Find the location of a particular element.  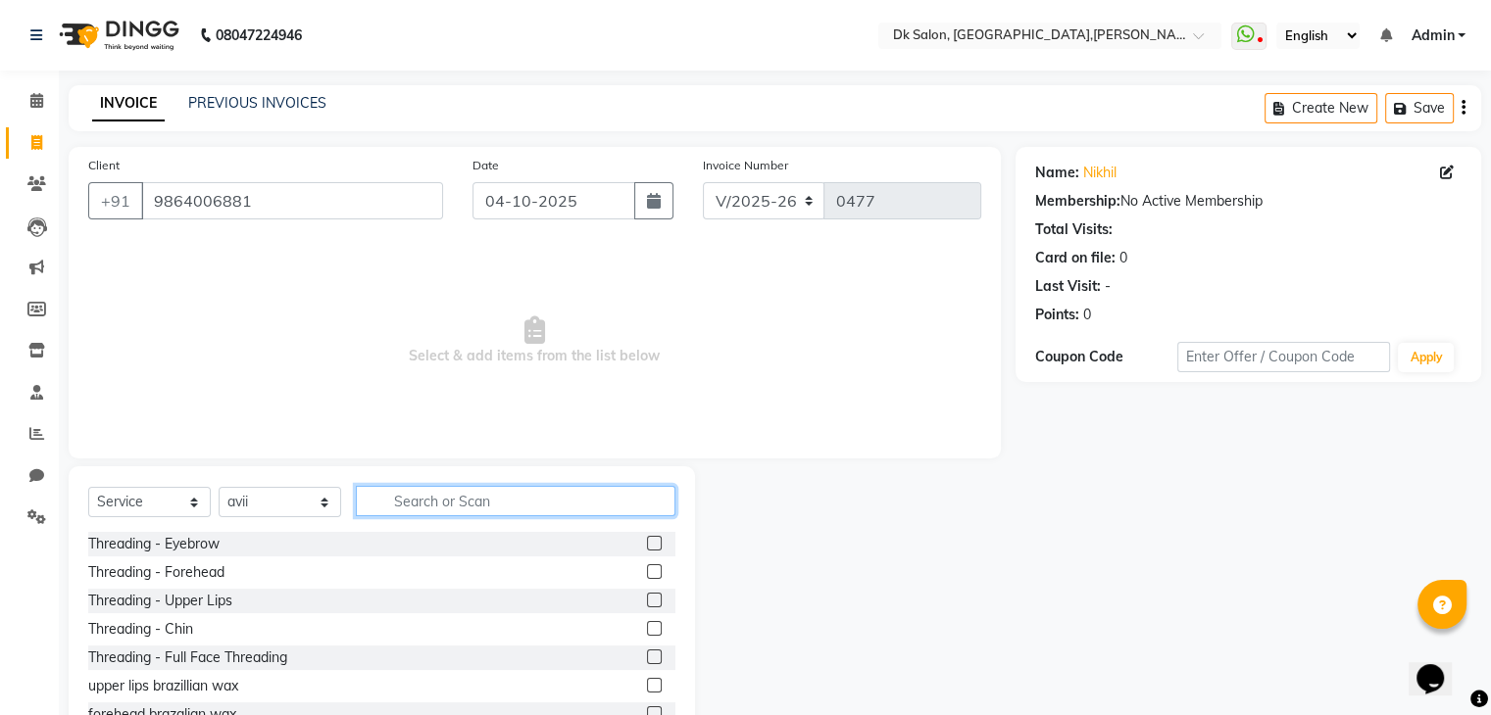

div: upper lips brazillian wax is located at coordinates (163, 686).